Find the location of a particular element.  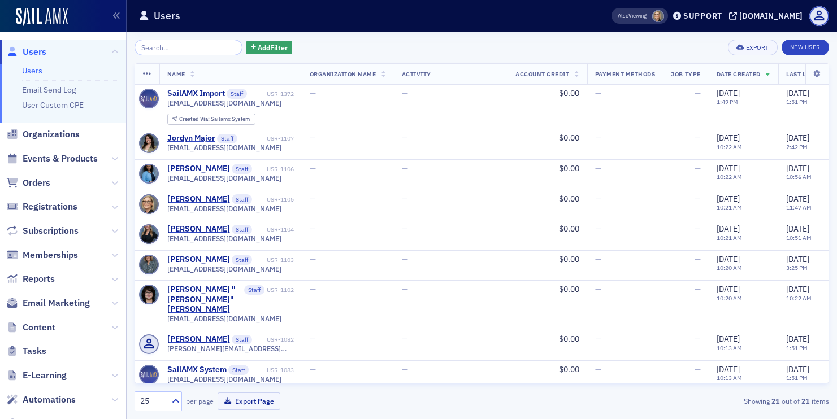

a: SailAMX System is located at coordinates (197, 370).